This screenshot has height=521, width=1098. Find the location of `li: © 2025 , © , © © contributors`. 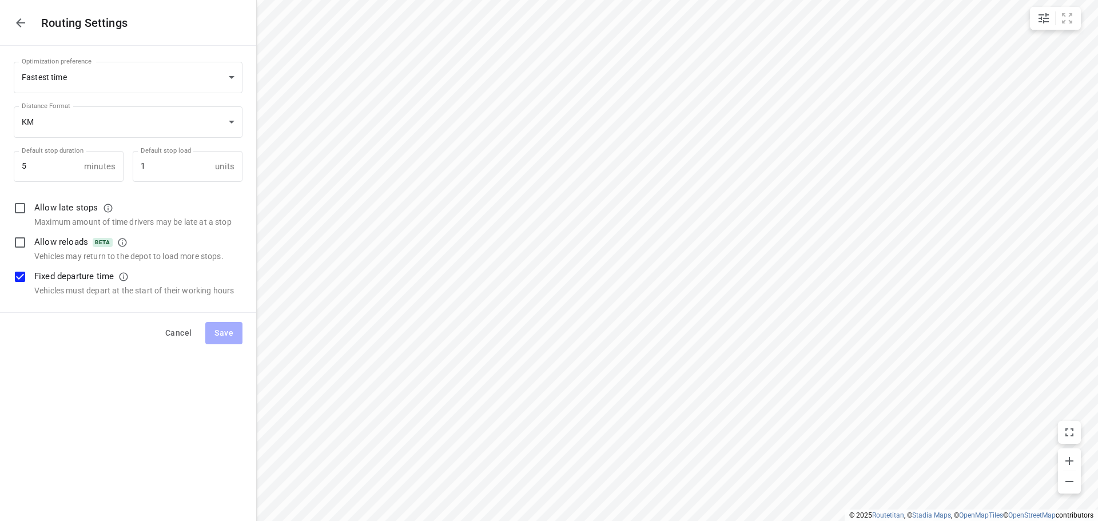

li: © 2025 , © , © © contributors is located at coordinates (971, 515).